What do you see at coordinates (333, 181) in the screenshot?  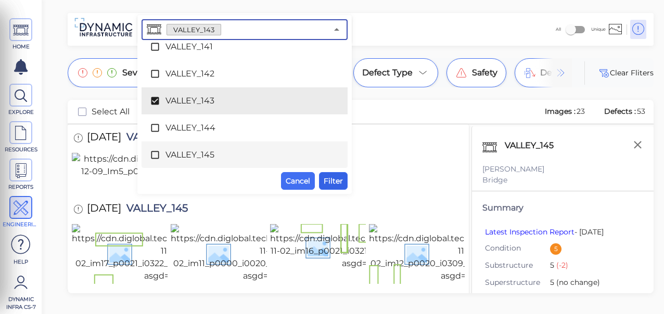 I see `span: Filter` at bounding box center [333, 181].